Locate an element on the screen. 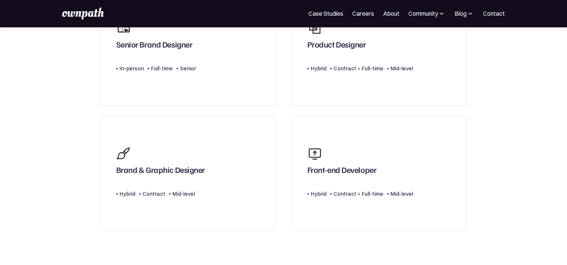 This screenshot has height=265, width=567. a: Contact is located at coordinates (494, 13).